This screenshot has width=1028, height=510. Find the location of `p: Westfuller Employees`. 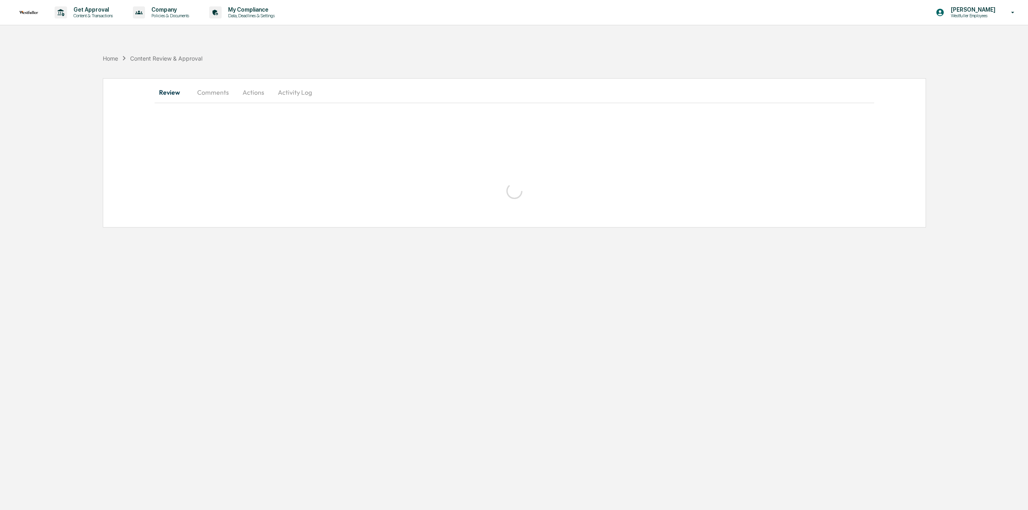

p: Westfuller Employees is located at coordinates (972, 16).